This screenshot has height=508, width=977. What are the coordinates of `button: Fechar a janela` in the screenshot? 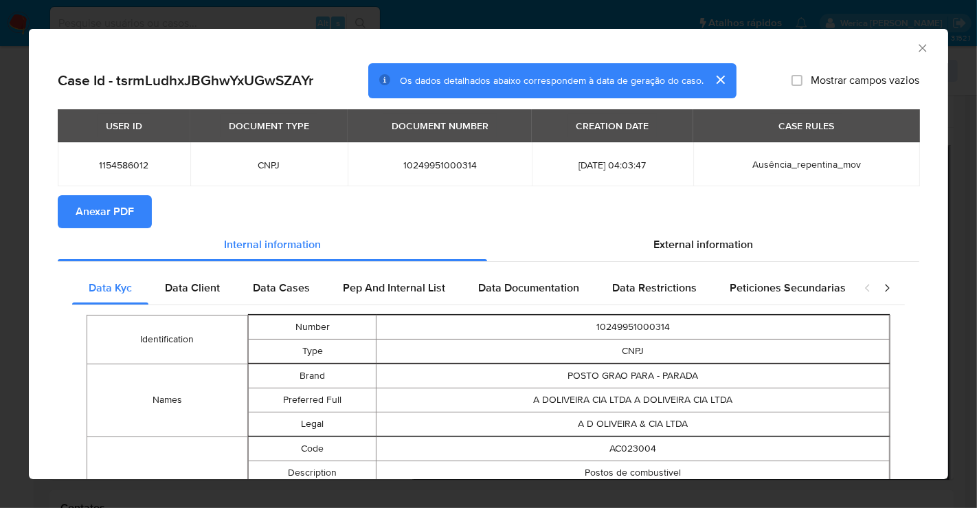 It's located at (922, 47).